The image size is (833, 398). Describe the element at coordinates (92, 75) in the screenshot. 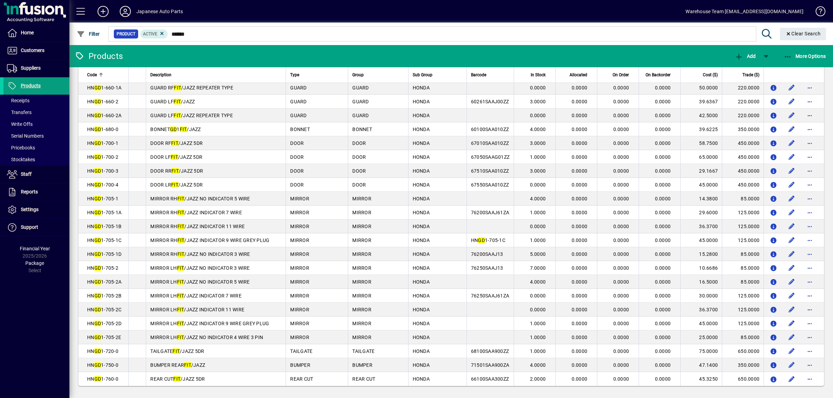

I see `span: Code` at that location.